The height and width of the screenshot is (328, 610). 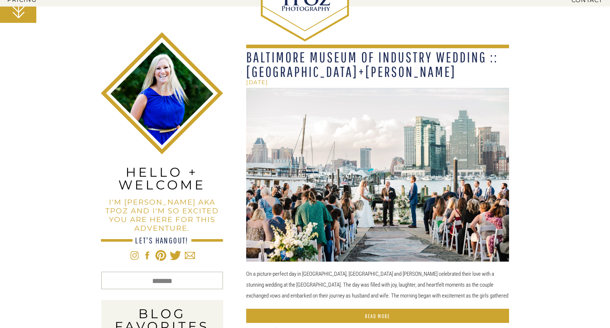 I want to click on h2: hello + welcome, so click(x=162, y=179).